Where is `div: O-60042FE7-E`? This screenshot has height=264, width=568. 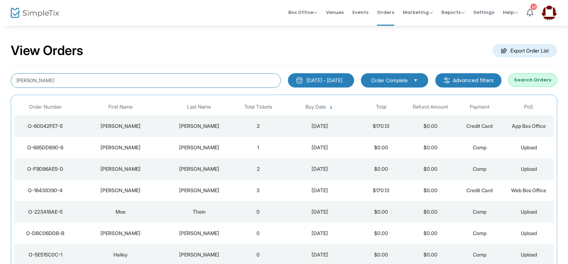
div: O-60042FE7-E is located at coordinates (45, 126).